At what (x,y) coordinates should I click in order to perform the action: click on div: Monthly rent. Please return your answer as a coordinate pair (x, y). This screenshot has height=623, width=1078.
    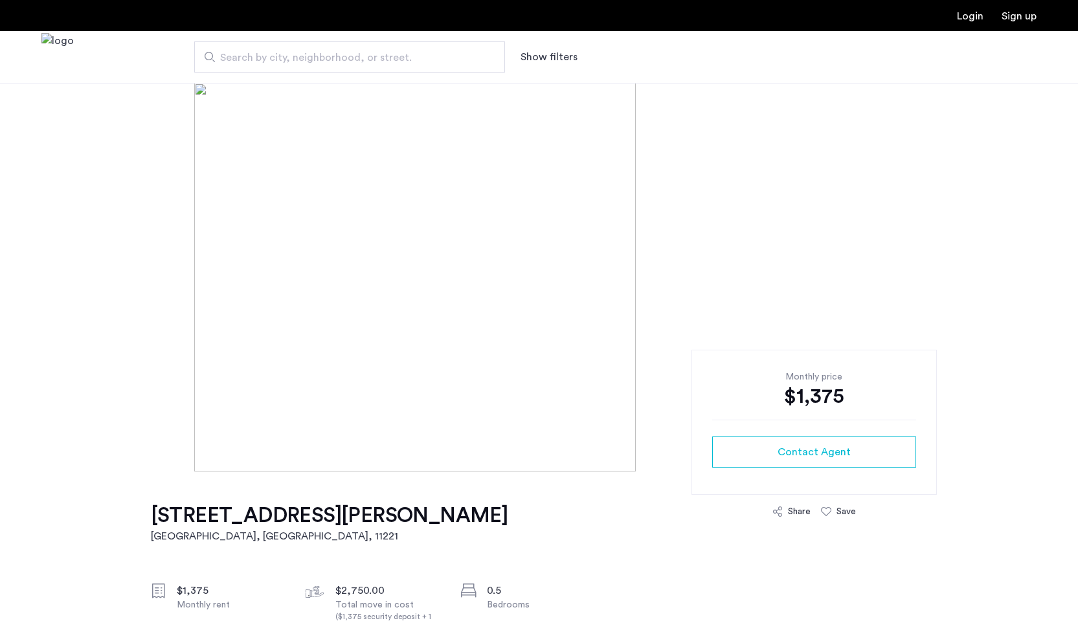
    Looking at the image, I should click on (231, 605).